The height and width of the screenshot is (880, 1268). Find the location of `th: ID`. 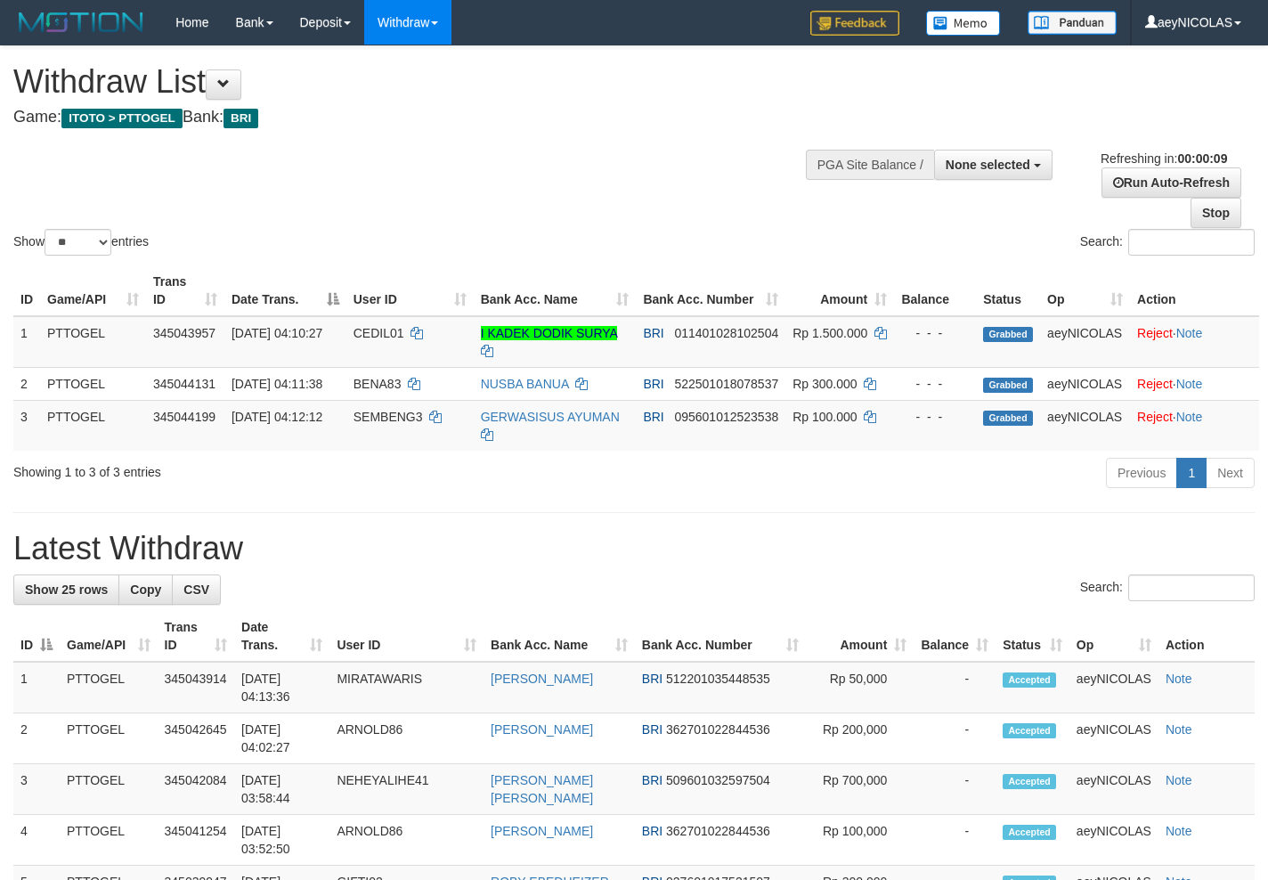

th: ID is located at coordinates (27, 290).